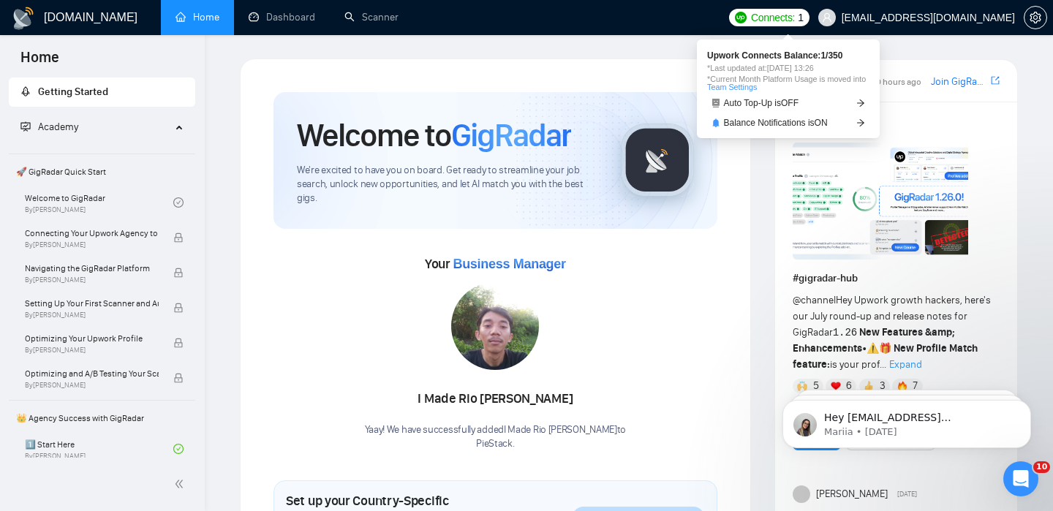 Image resolution: width=1053 pixels, height=511 pixels. Describe the element at coordinates (845, 333) in the screenshot. I see `code: 1.26` at that location.